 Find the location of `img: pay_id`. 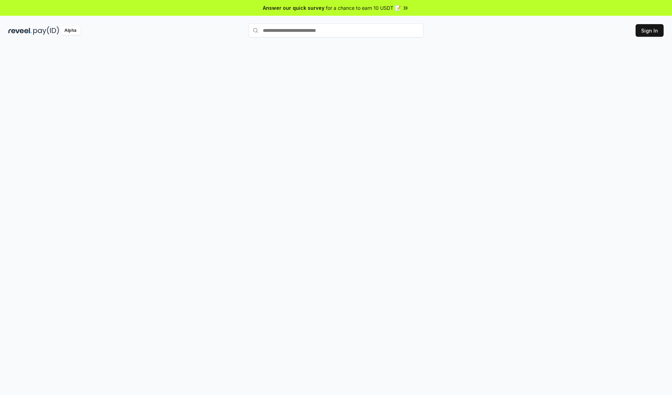

img: pay_id is located at coordinates (46, 30).